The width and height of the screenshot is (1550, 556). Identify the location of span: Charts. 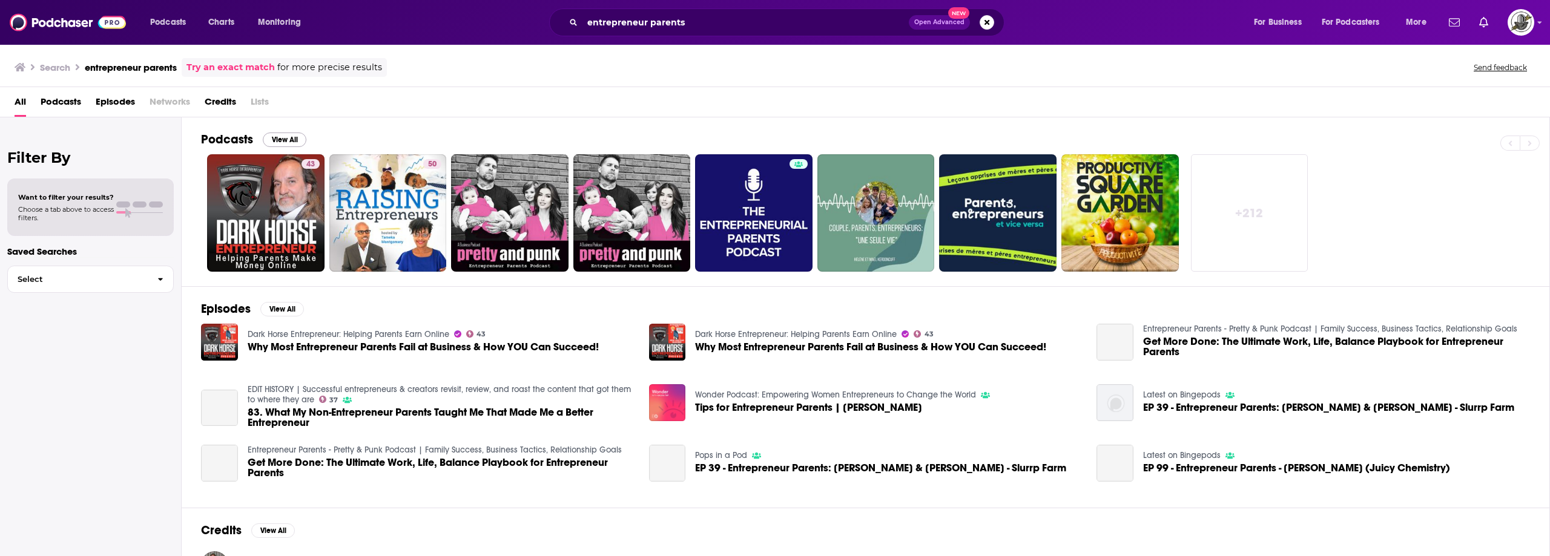
(221, 22).